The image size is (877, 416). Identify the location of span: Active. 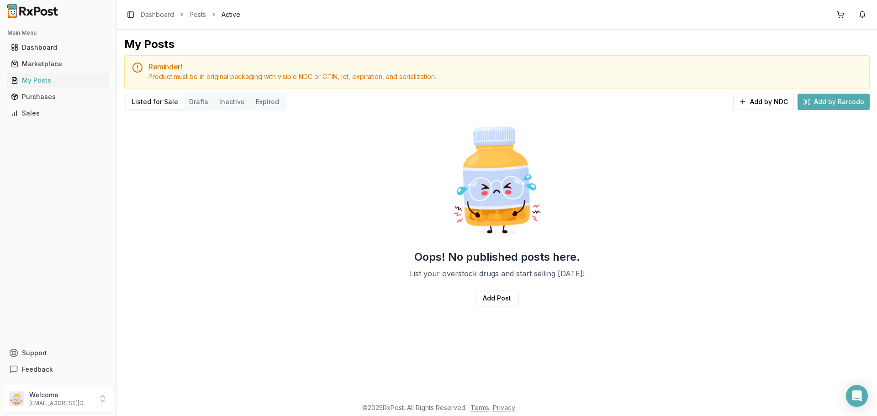
(231, 15).